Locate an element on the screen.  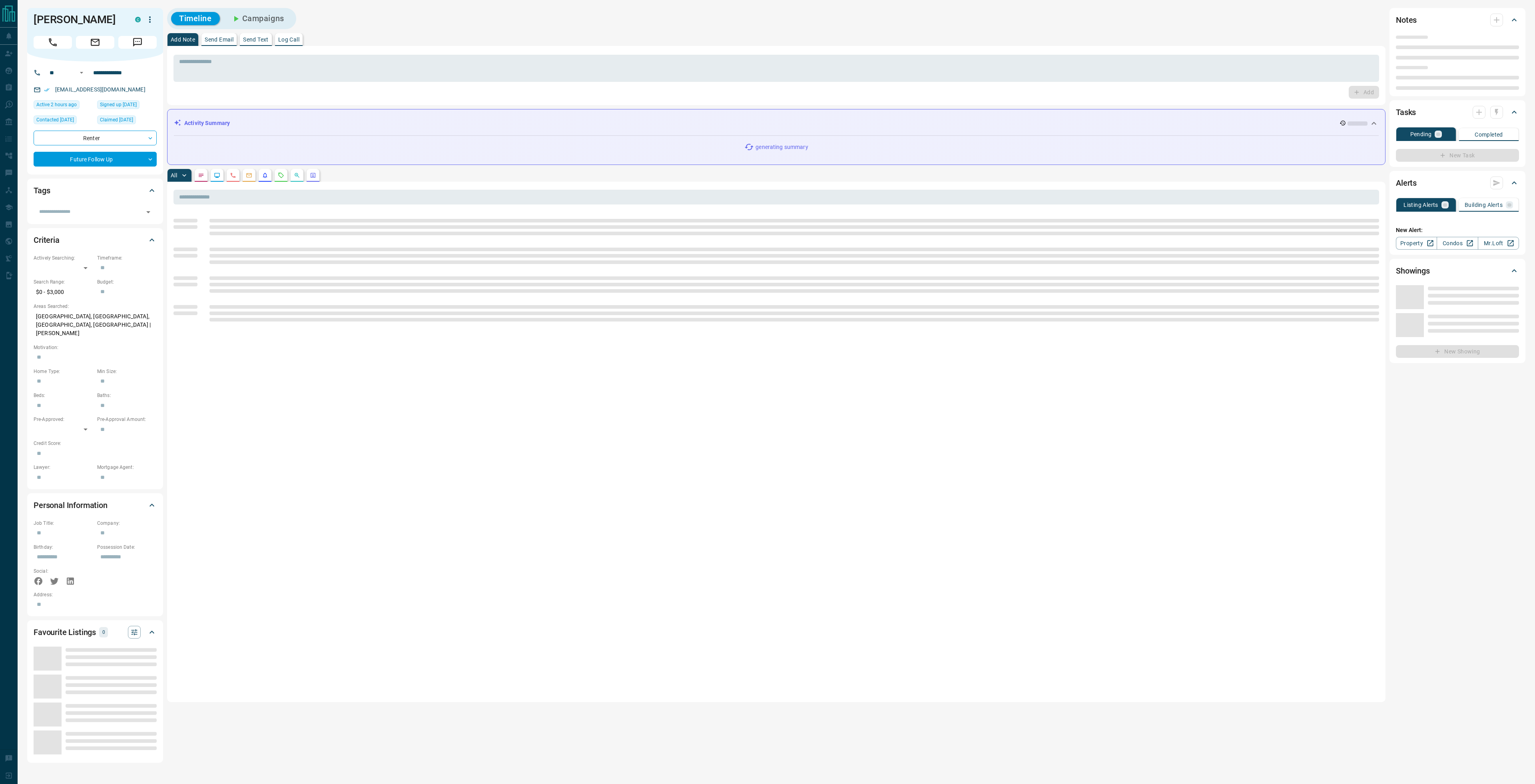
div: Tags is located at coordinates (95, 190).